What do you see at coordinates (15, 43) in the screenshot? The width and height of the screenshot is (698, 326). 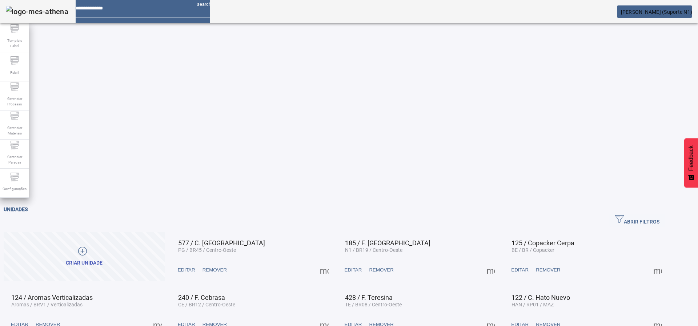 I see `span: Template Fabril` at bounding box center [15, 43].